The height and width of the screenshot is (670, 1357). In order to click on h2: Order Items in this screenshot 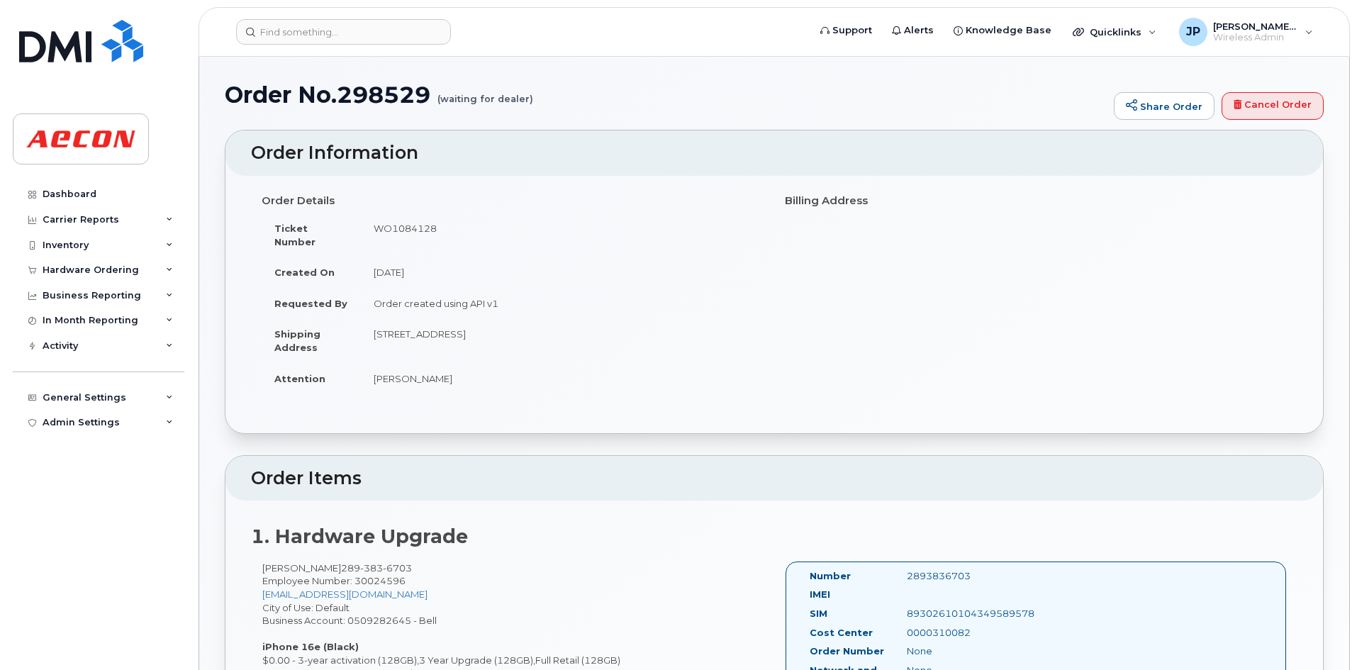, I will do `click(774, 479)`.